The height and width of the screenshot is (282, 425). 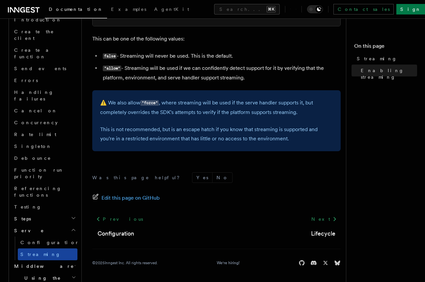 What do you see at coordinates (130, 198) in the screenshot?
I see `span: Edit this page on GitHub` at bounding box center [130, 198].